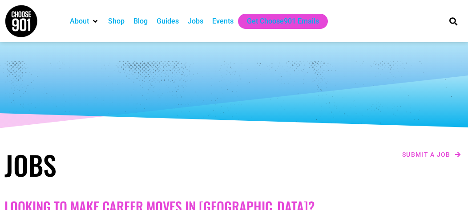 The width and height of the screenshot is (468, 210). Describe the element at coordinates (453, 21) in the screenshot. I see `div: Search` at that location.